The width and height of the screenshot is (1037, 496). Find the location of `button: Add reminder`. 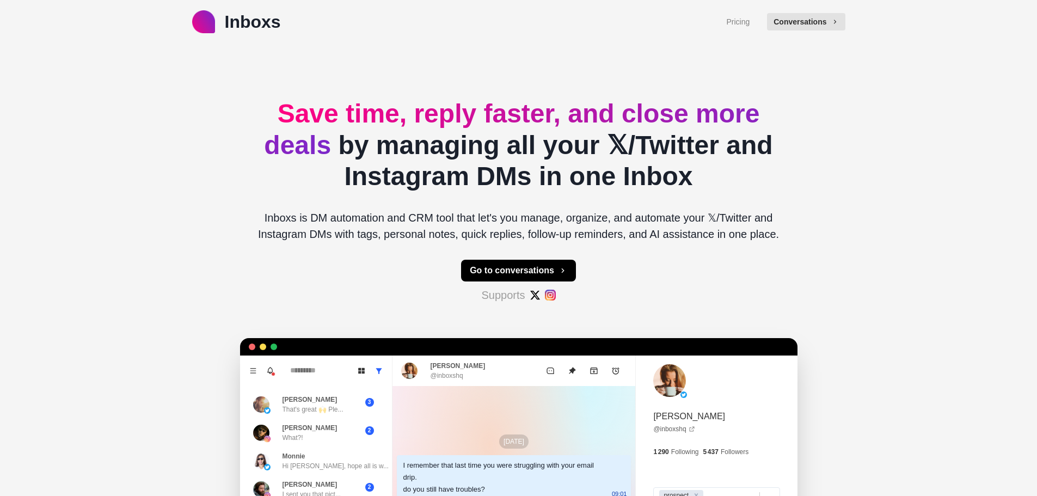

button: Add reminder is located at coordinates (616, 371).